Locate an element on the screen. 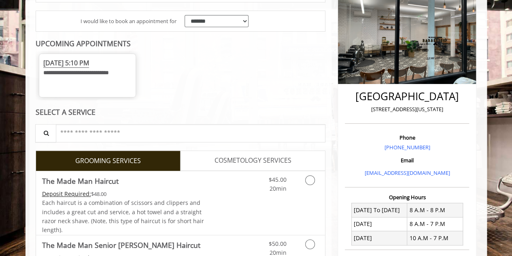 This screenshot has height=256, width=512. td: 10 A.M - 7 P.M is located at coordinates (436, 238).